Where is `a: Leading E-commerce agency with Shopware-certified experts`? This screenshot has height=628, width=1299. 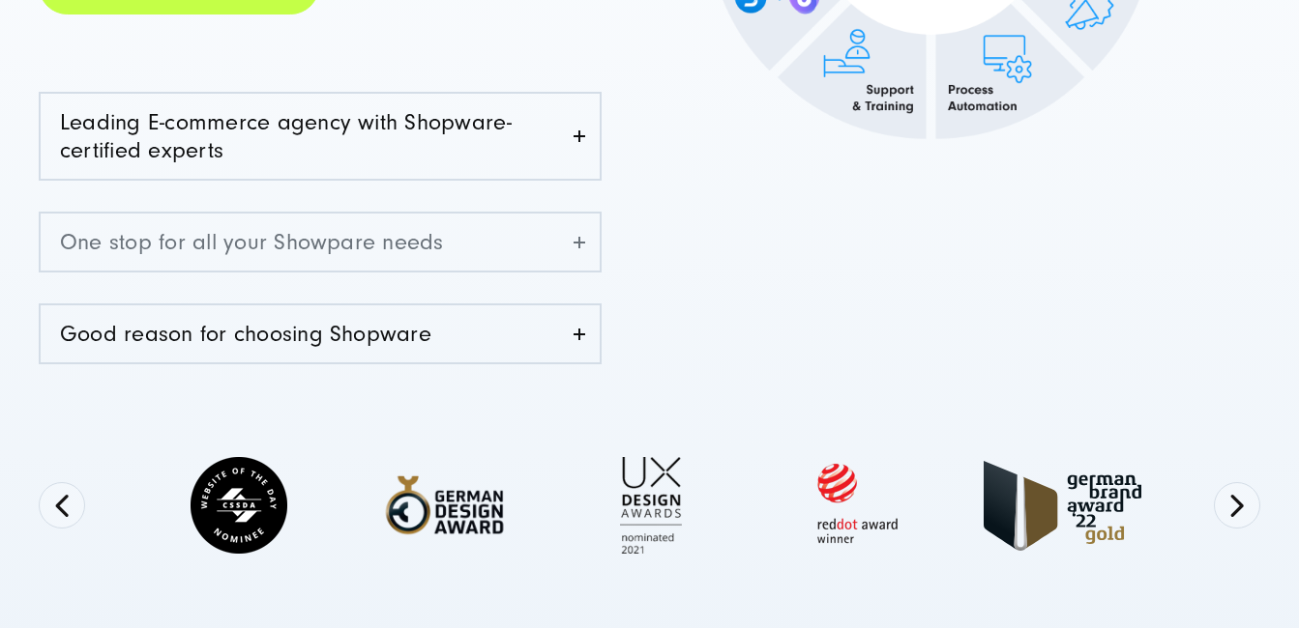
a: Leading E-commerce agency with Shopware-certified experts is located at coordinates (320, 136).